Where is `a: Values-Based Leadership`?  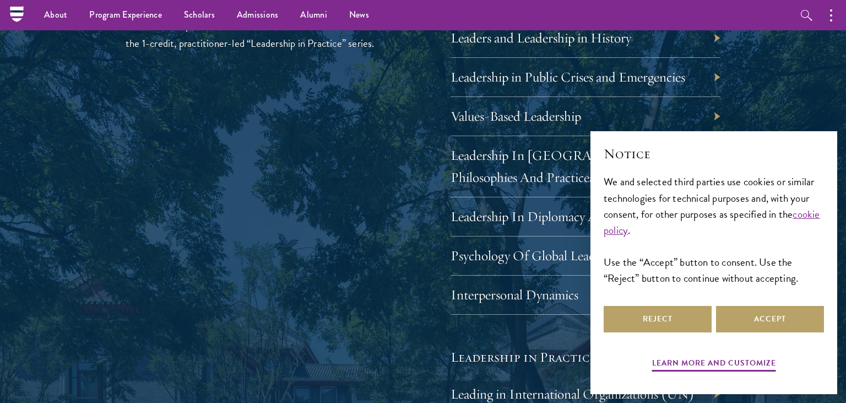 a: Values-Based Leadership is located at coordinates (516, 116).